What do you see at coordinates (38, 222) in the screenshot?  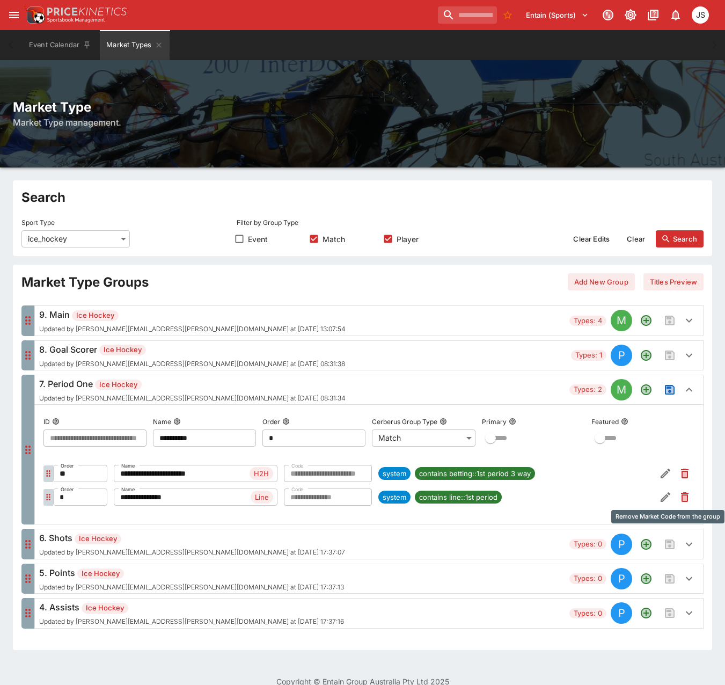 I see `p: Sport Type` at bounding box center [38, 222].